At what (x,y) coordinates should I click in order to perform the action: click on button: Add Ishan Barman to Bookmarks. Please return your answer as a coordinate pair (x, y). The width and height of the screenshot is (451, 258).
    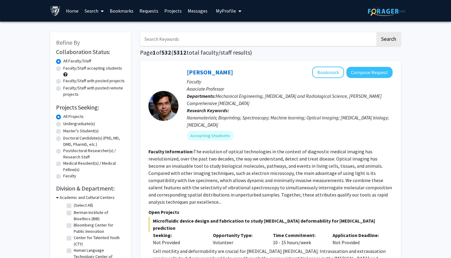
    Looking at the image, I should click on (328, 72).